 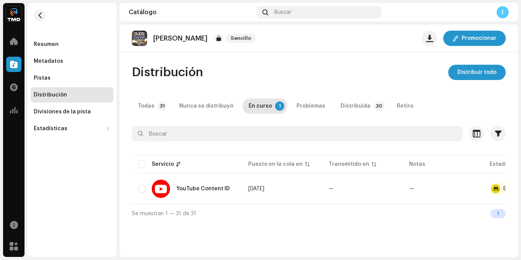 I want to click on div: Distribución, so click(x=50, y=95).